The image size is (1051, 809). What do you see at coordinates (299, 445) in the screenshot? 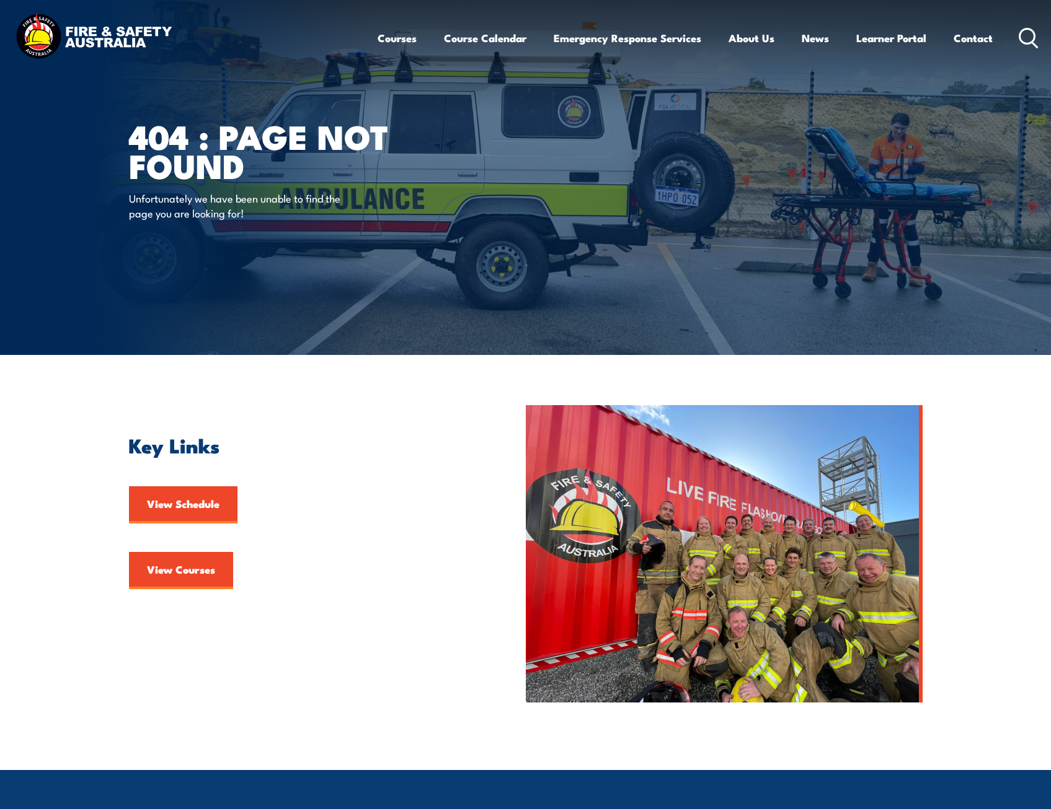
I see `h2: Key Links` at bounding box center [299, 445].